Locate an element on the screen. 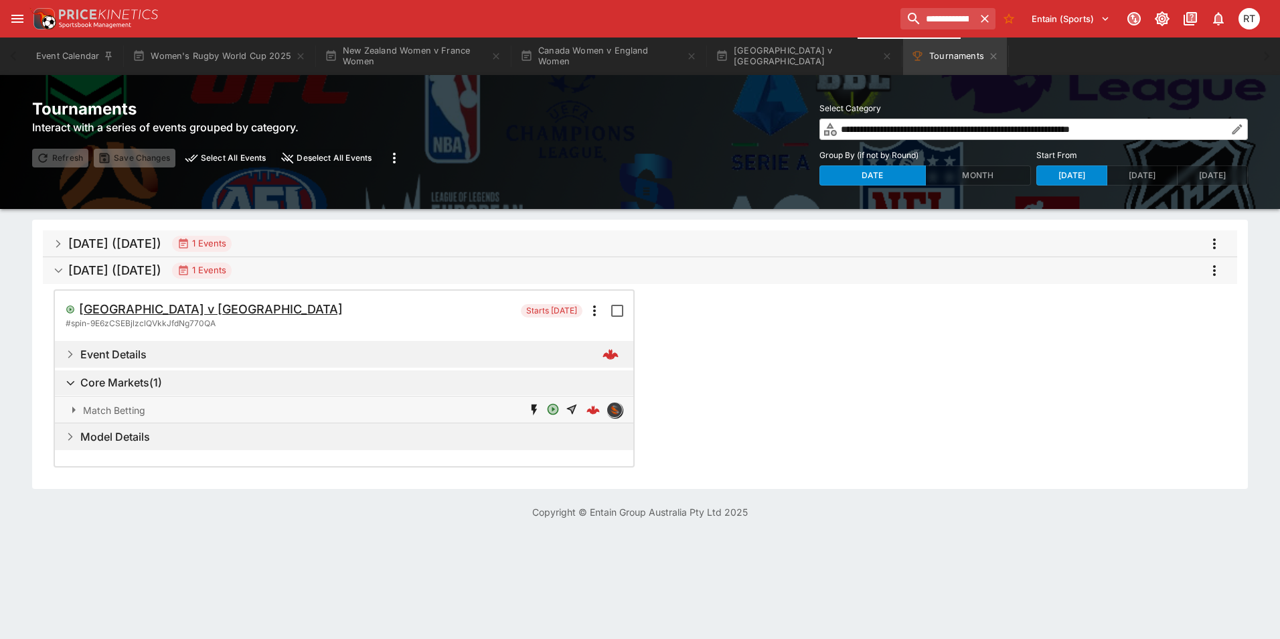 This screenshot has width=1280, height=639. button: Connected to PK is located at coordinates (1134, 19).